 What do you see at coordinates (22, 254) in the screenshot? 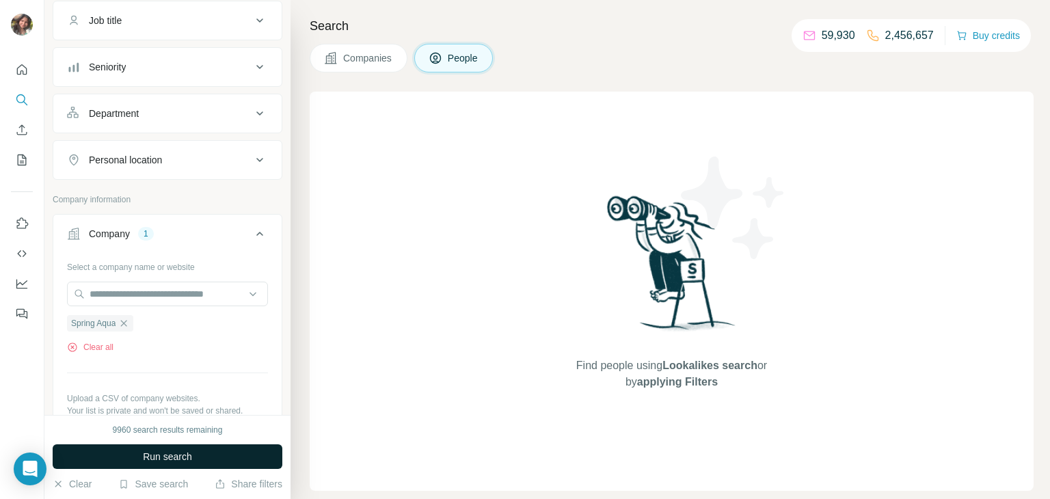
I see `button: Use Surfe API` at bounding box center [22, 254].